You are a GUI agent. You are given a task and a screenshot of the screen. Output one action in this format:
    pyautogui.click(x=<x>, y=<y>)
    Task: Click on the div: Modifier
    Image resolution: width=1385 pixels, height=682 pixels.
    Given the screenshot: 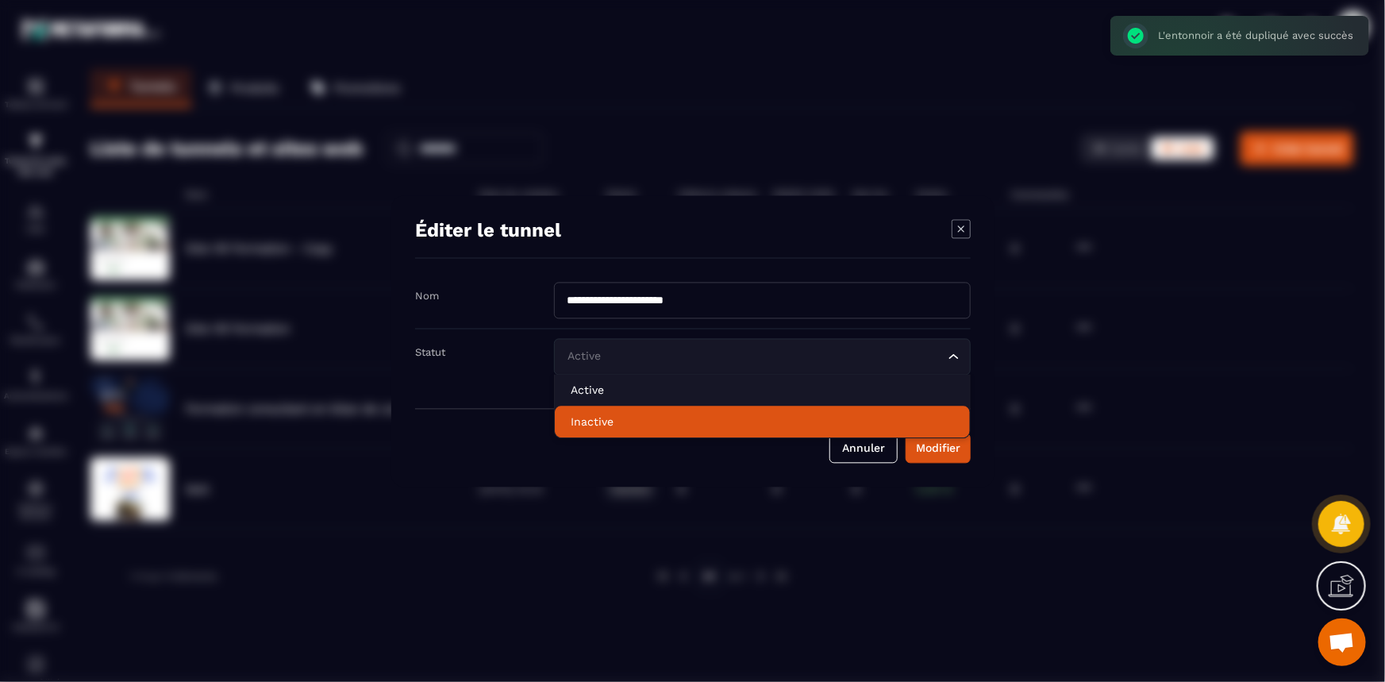 What is the action you would take?
    pyautogui.click(x=938, y=448)
    